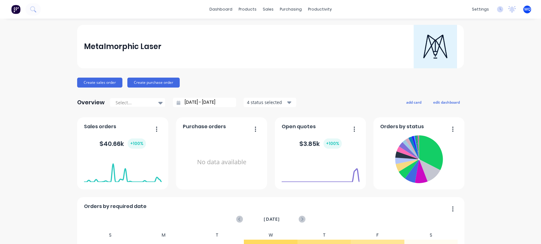 Image resolution: width=541 pixels, height=244 pixels. I want to click on div: settings, so click(481, 9).